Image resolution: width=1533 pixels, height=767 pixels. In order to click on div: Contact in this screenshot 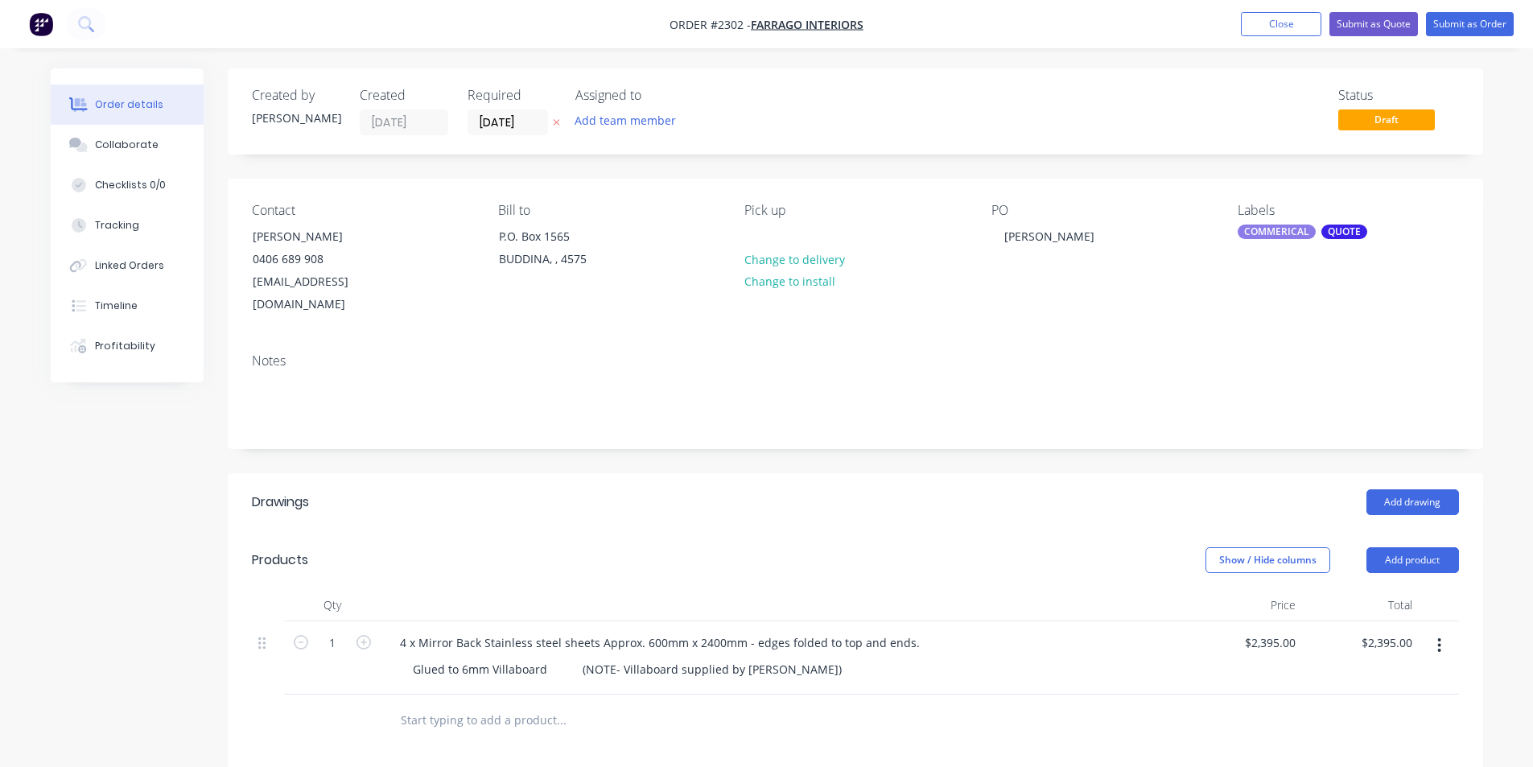, I will do `click(362, 210)`.